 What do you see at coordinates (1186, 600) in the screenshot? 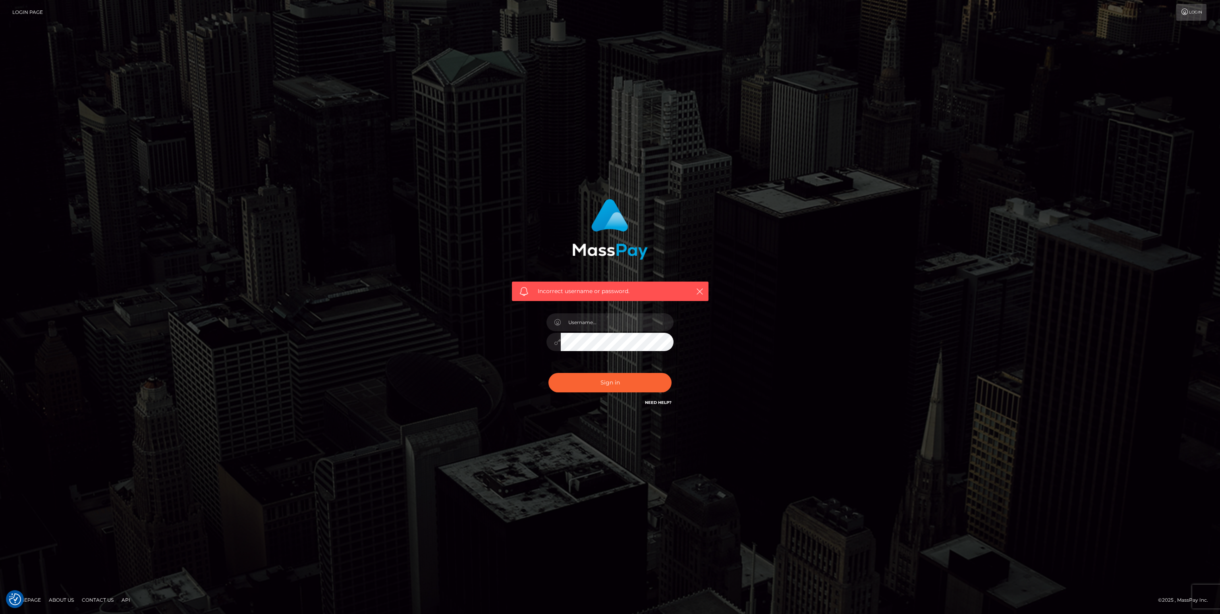
I see `div: © 2025 , MassPay Inc.` at bounding box center [1186, 600].